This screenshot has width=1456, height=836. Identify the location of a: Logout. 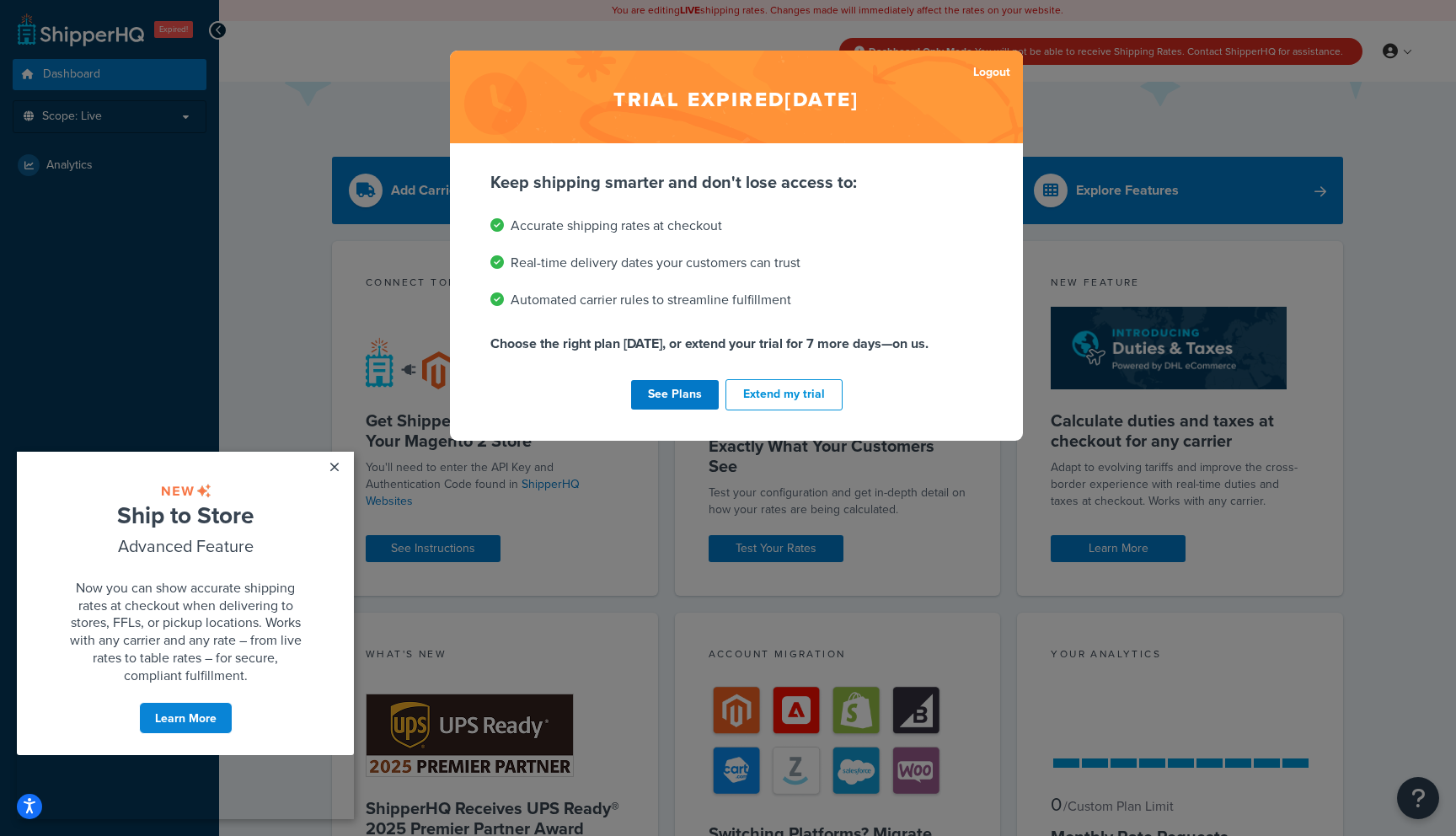
(991, 73).